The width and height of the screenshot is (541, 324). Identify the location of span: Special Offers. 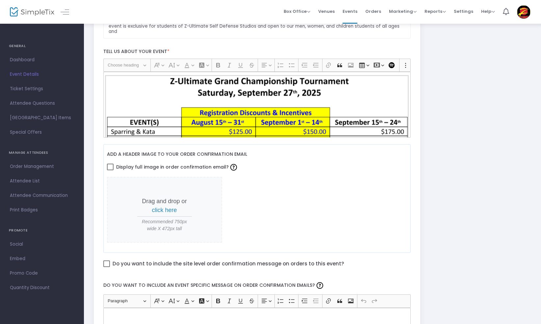
(42, 132).